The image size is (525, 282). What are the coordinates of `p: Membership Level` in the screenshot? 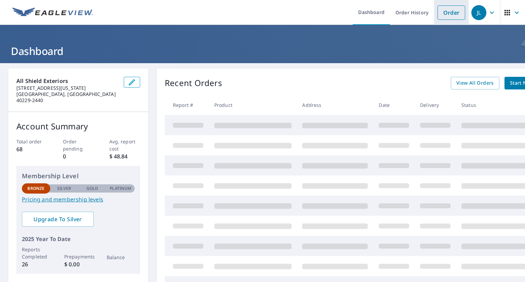 It's located at (78, 176).